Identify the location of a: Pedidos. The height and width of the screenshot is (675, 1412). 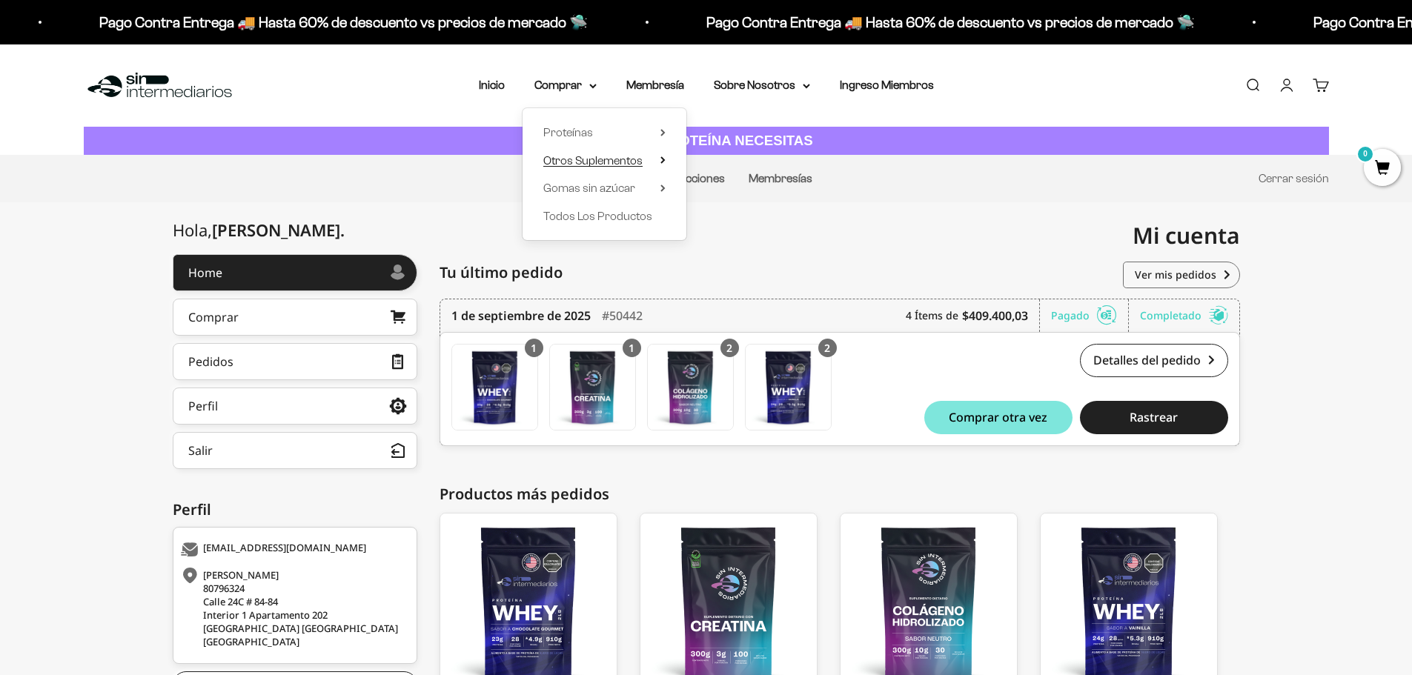
(295, 362).